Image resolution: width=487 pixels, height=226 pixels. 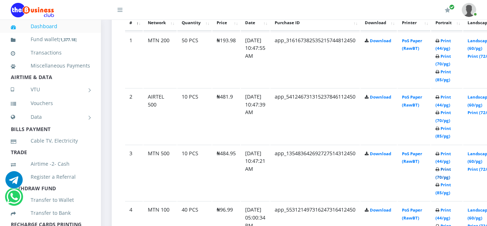 What do you see at coordinates (451, 7) in the screenshot?
I see `span: Renew/Upgrade Subscription` at bounding box center [451, 7].